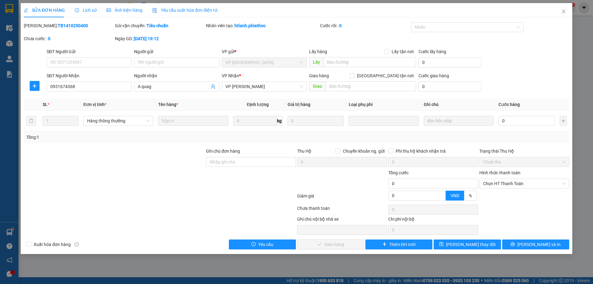  I want to click on span: Lấy hàng, so click(318, 52).